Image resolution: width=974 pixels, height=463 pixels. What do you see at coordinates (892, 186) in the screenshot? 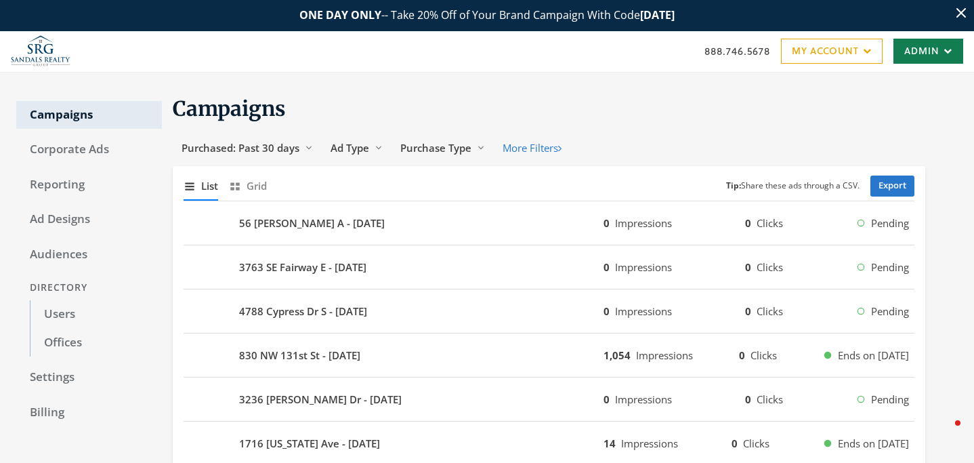
I see `a: Export` at bounding box center [892, 186].